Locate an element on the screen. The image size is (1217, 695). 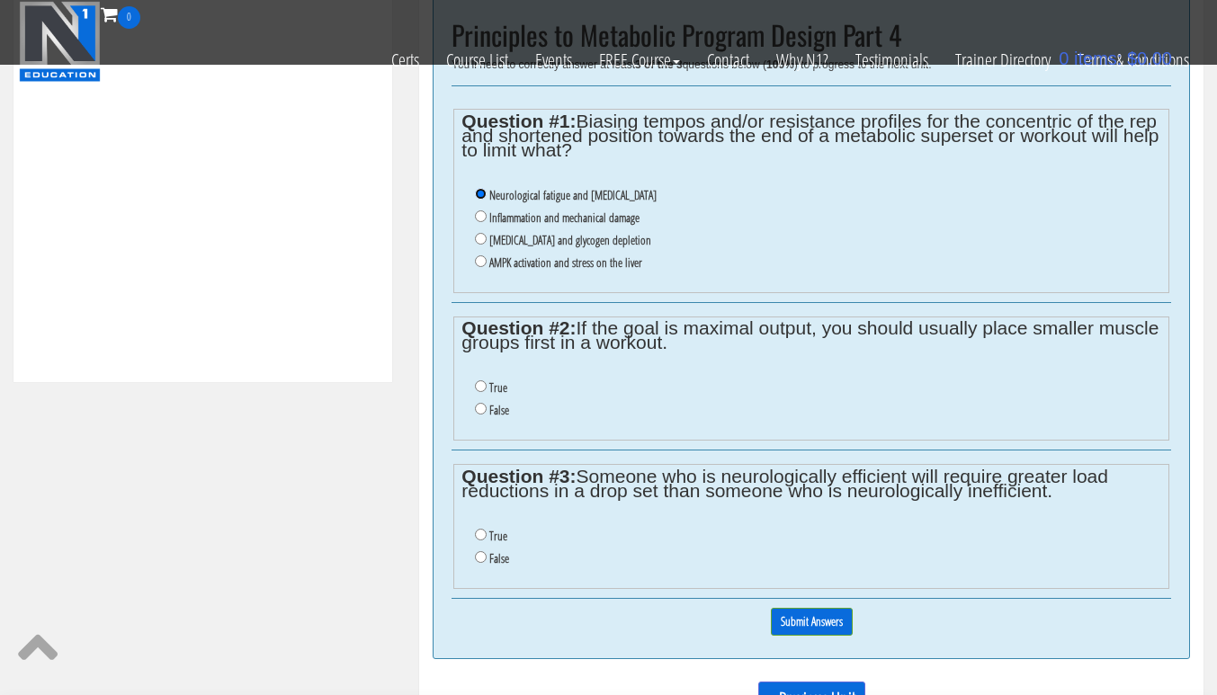
bdi: 0.00 is located at coordinates (1149, 58).